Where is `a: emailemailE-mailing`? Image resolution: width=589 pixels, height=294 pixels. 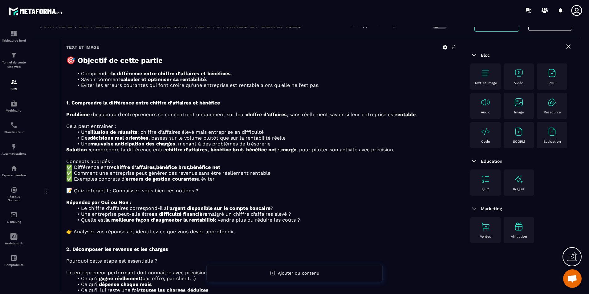 a: emailemailE-mailing is located at coordinates (14, 217).